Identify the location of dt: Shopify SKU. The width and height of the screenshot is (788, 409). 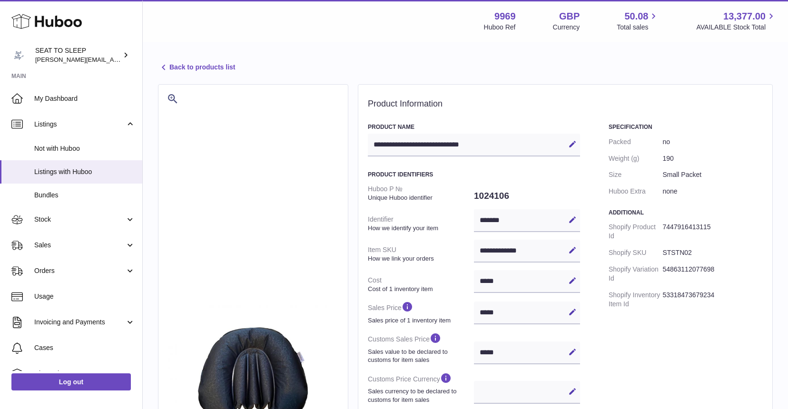
(635, 253).